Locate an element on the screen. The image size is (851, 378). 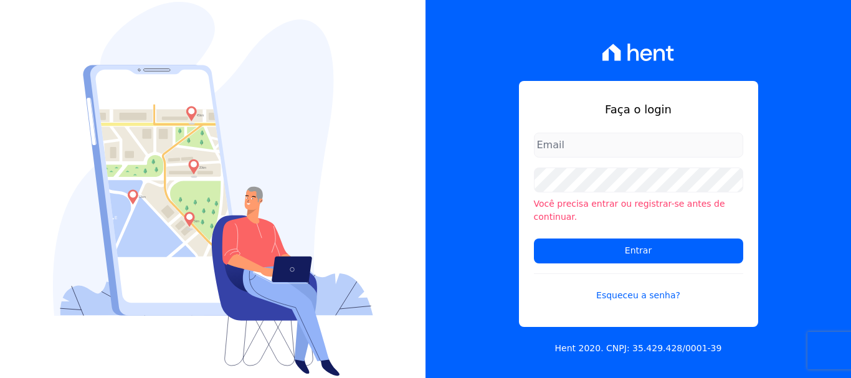
img: Login is located at coordinates (213, 189).